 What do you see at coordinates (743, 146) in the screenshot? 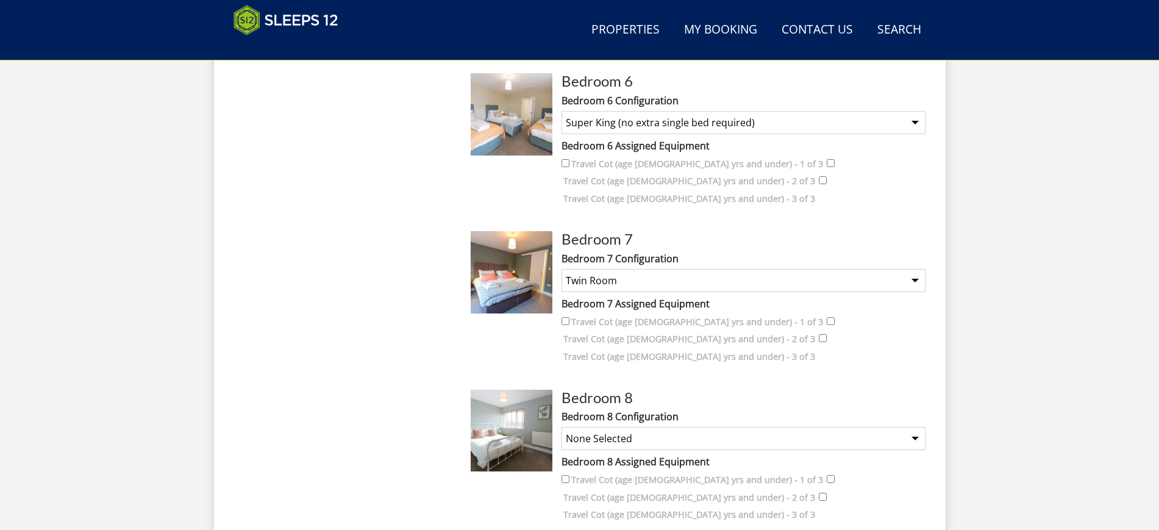
I see `label: Bedroom 6 Assigned Equipment` at bounding box center [743, 146].